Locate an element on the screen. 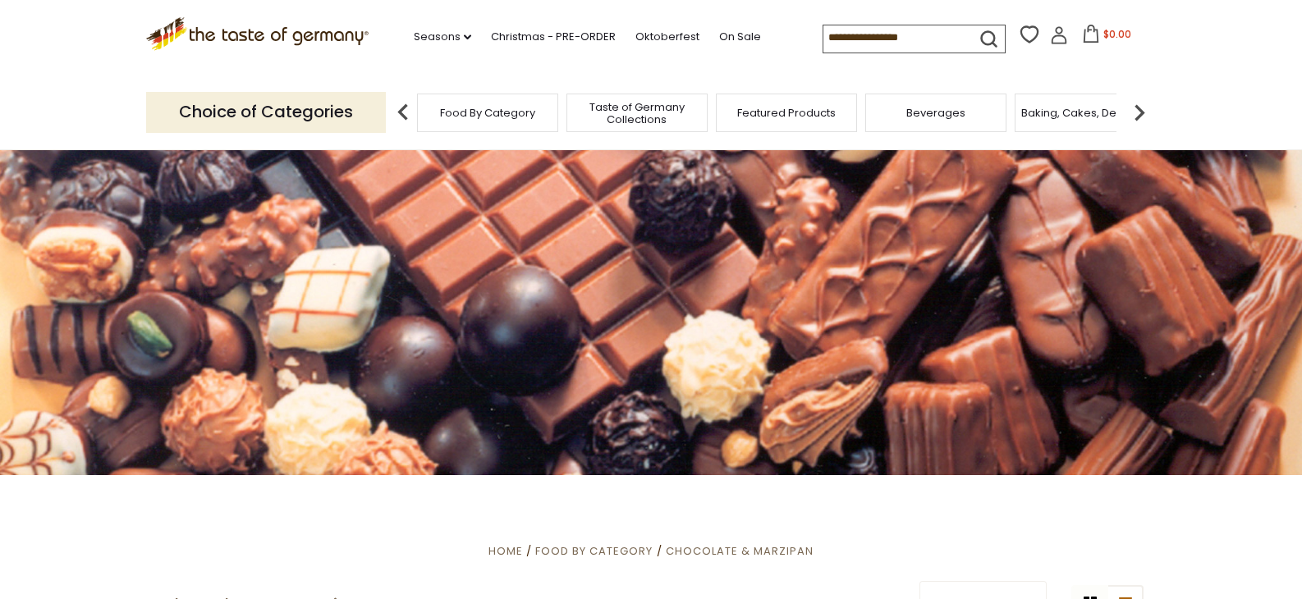  span: Baking, Cakes, Desserts is located at coordinates (1085, 113).